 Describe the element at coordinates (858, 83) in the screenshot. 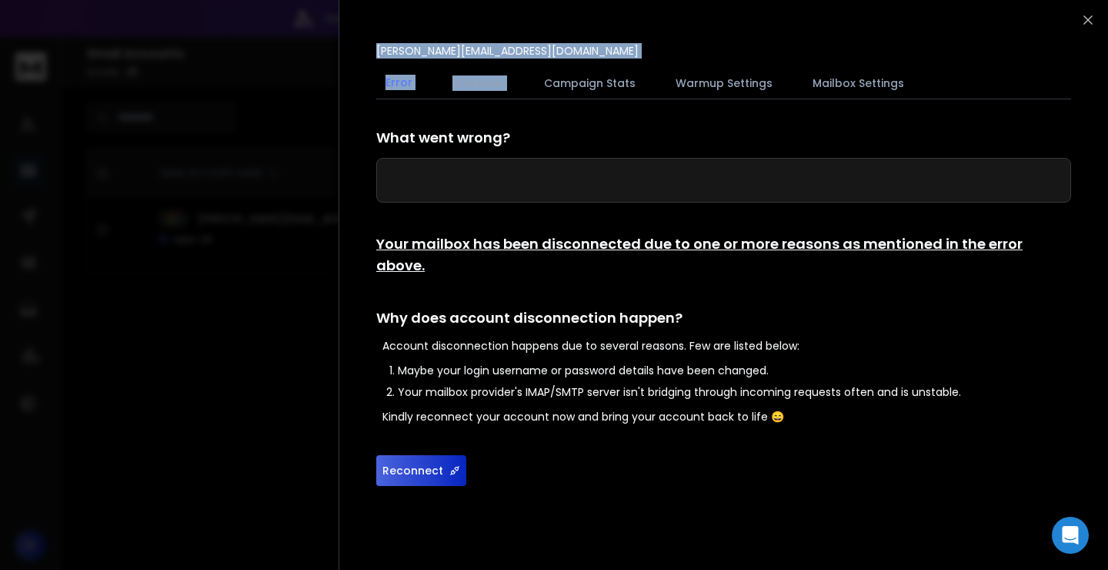

I see `button: Mailbox Settings` at that location.